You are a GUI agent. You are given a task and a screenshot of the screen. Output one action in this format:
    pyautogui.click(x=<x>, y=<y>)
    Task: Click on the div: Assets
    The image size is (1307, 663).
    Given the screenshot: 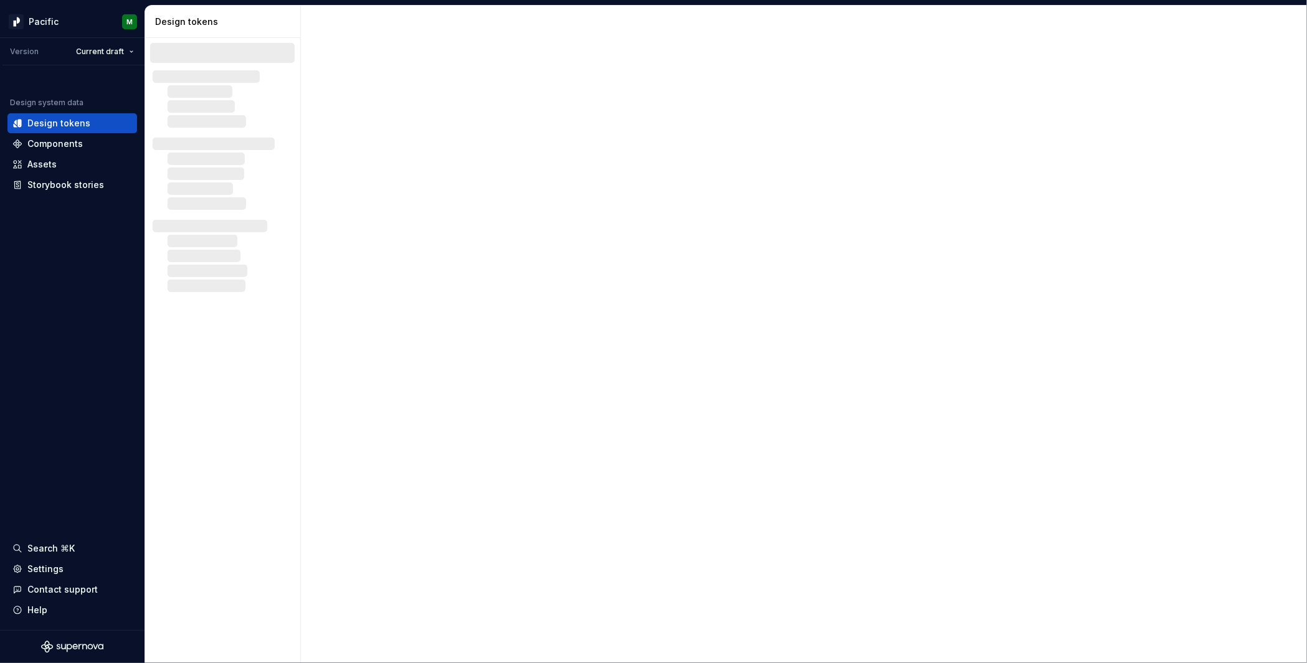 What is the action you would take?
    pyautogui.click(x=42, y=164)
    